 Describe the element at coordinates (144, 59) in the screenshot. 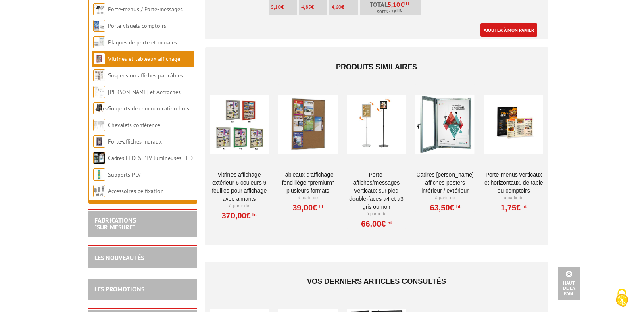

I see `a: Vitrines et tableaux affichage` at that location.